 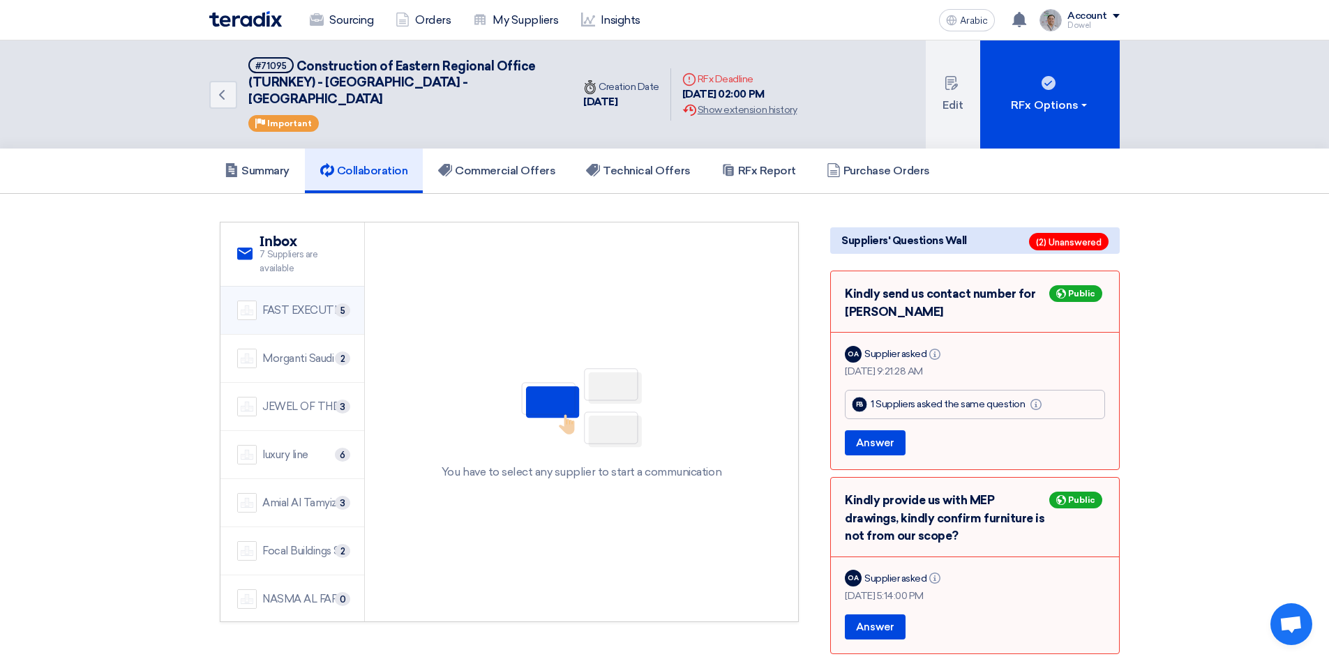 I want to click on font: Morganti Saudi Arabia Ltd., so click(x=324, y=358).